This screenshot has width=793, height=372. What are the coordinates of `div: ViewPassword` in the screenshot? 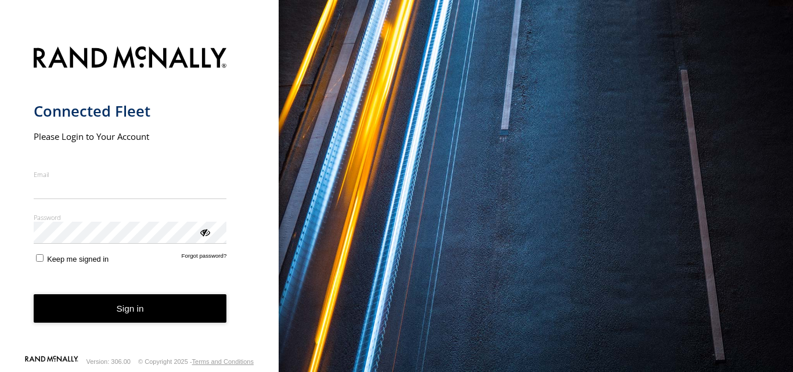 It's located at (204, 232).